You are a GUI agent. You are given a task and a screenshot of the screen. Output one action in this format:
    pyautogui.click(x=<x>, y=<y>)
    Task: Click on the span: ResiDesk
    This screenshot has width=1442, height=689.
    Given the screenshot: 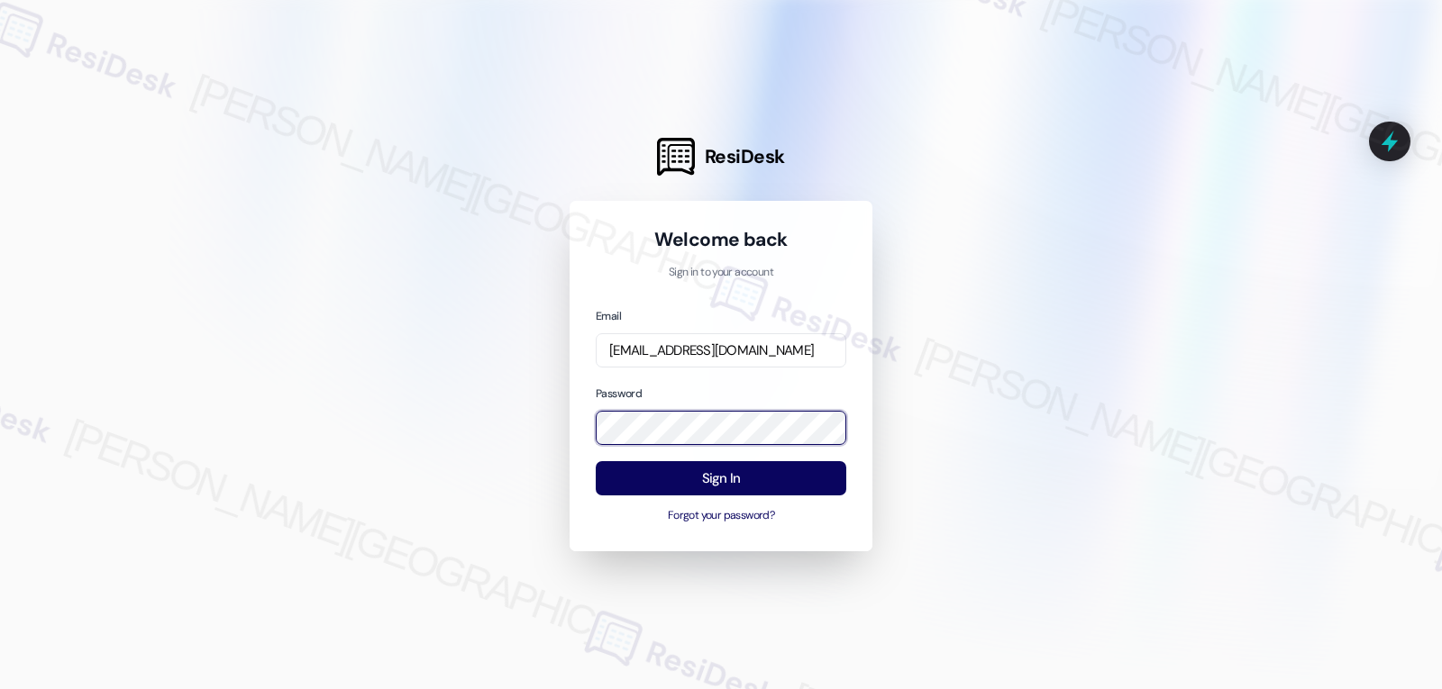 What is the action you would take?
    pyautogui.click(x=744, y=157)
    